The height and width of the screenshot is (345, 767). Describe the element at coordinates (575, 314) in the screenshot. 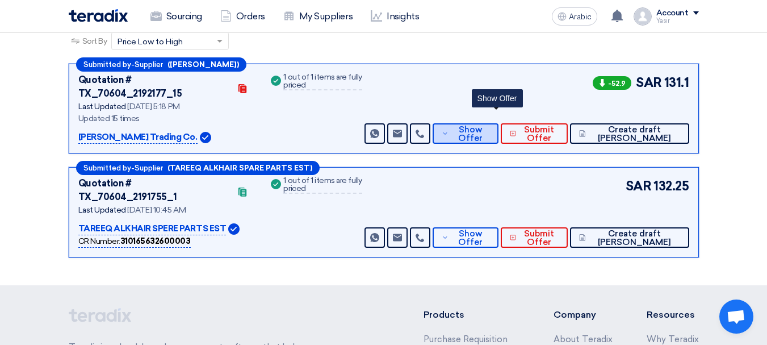

I see `font: Company` at that location.